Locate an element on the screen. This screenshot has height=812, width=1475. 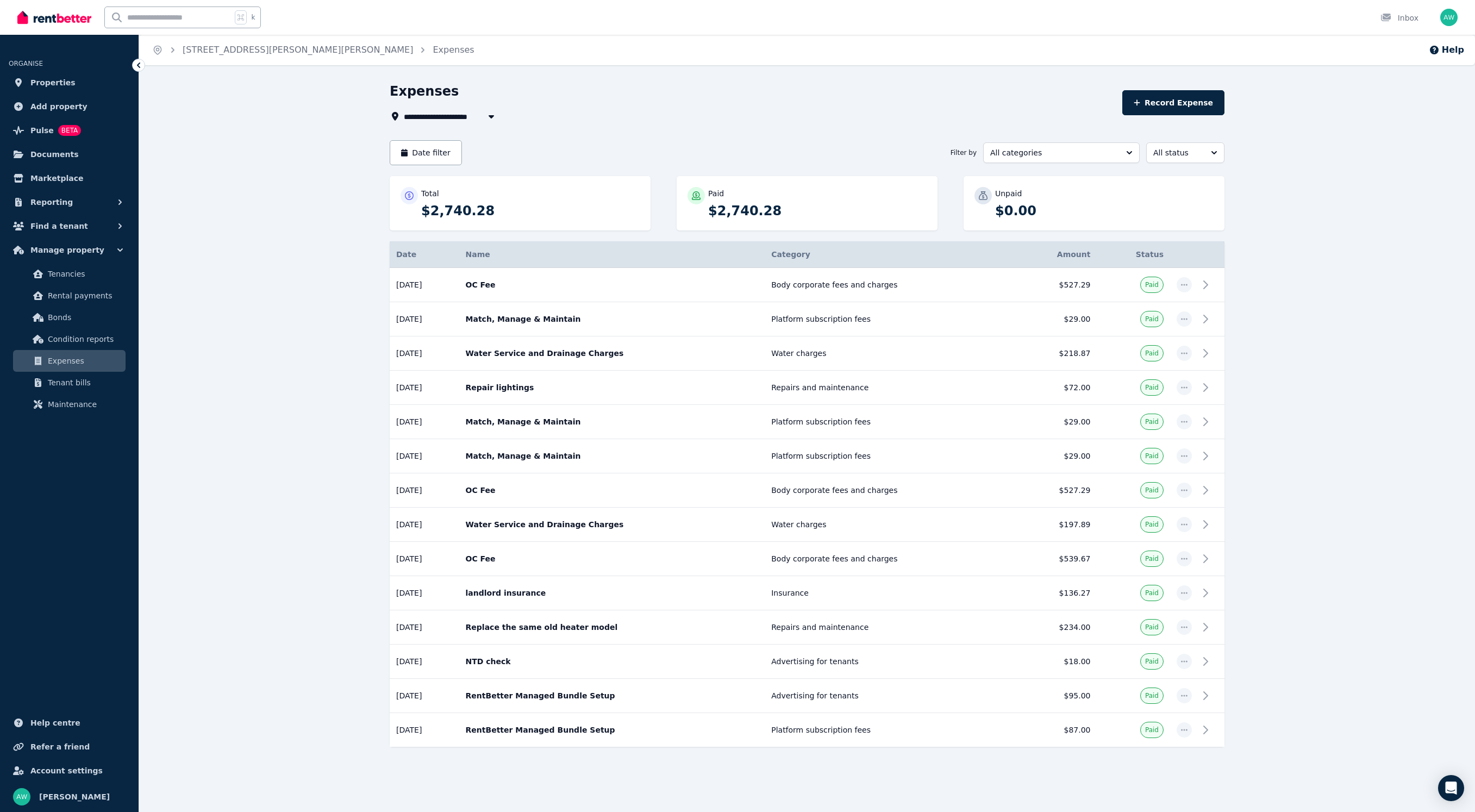
th: Name is located at coordinates (612, 254).